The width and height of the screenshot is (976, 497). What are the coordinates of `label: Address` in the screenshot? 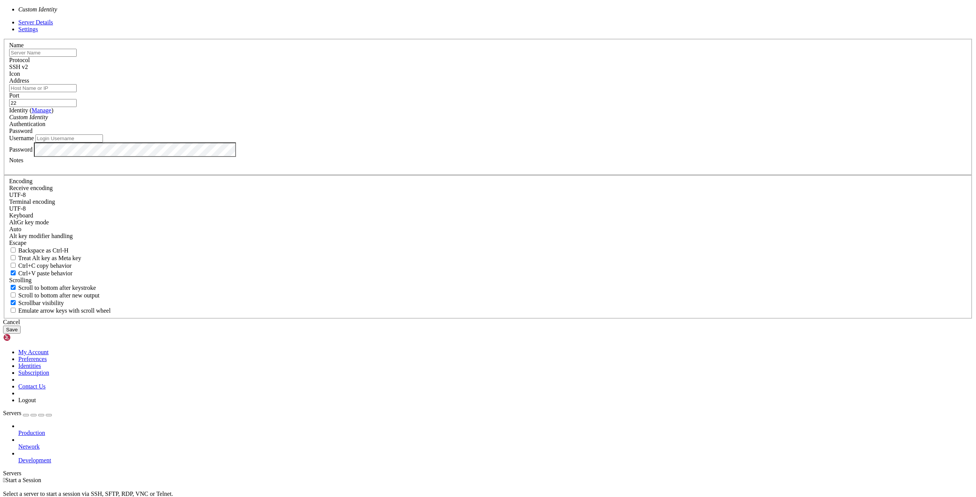 It's located at (19, 80).